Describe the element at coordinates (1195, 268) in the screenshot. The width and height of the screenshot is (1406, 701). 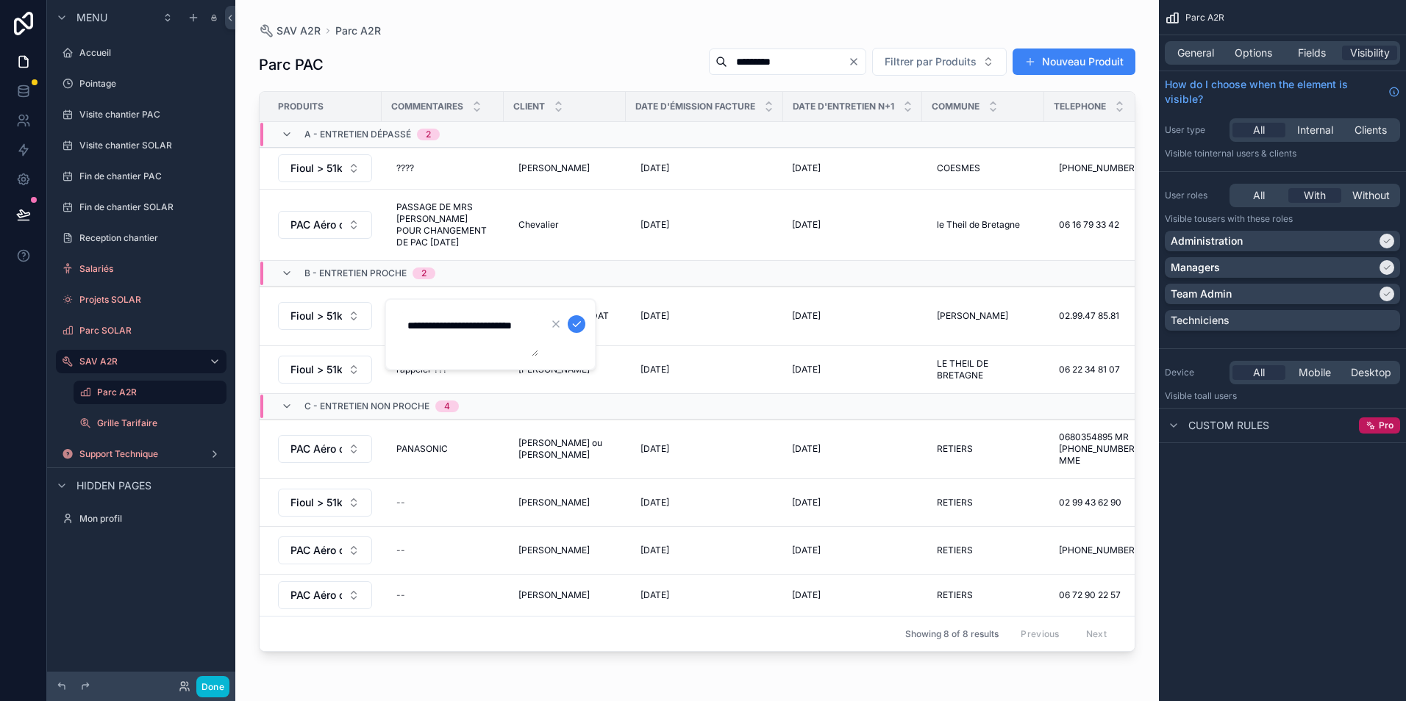
I see `p: Managers` at that location.